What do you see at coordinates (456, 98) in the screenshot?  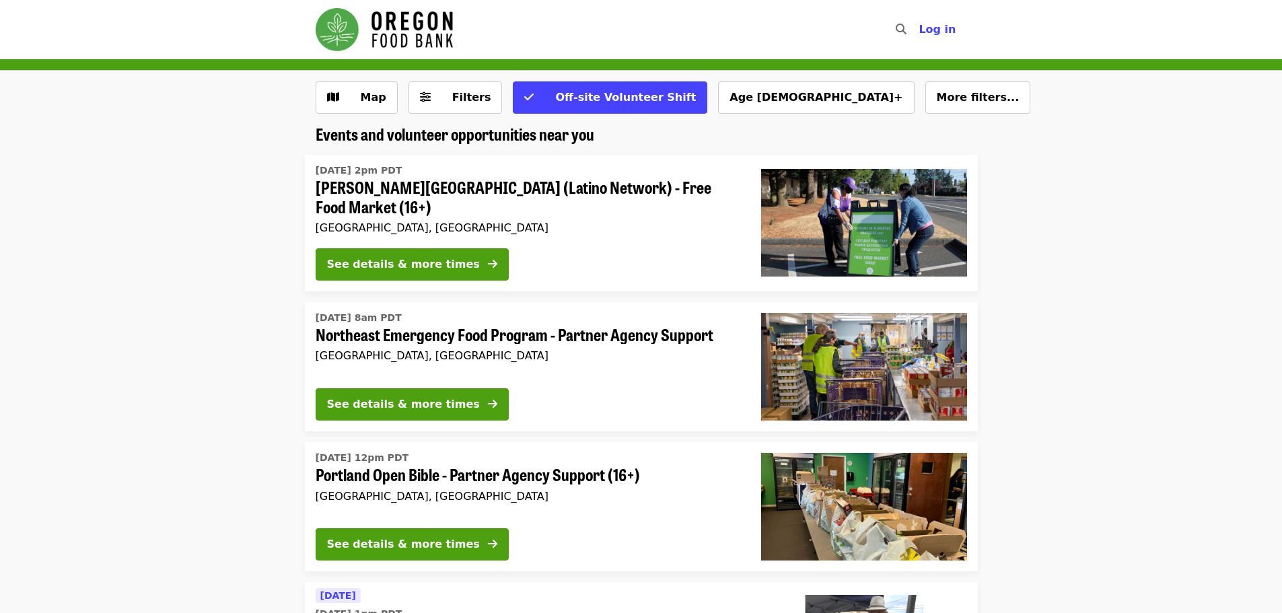 I see `button: Filters (0 selected)` at bounding box center [456, 98].